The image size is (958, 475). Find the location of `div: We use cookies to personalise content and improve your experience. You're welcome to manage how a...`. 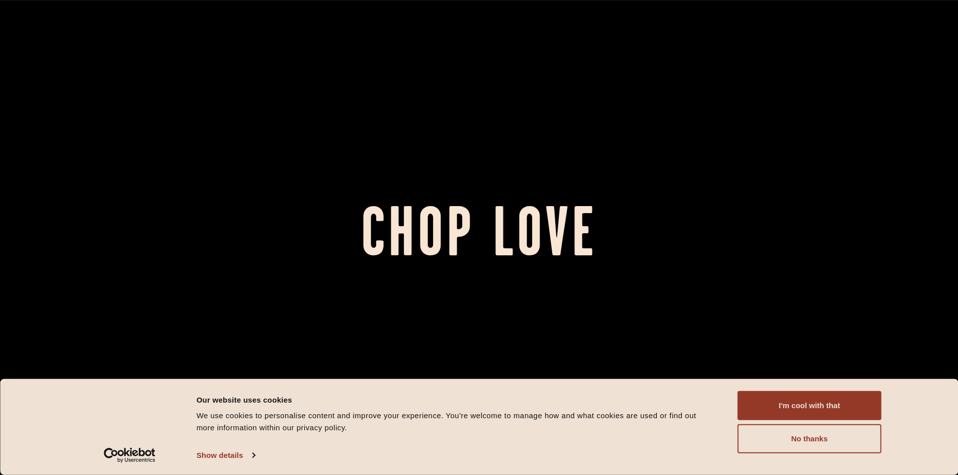

div: We use cookies to personalise content and improve your experience. You're welcome to manage how a... is located at coordinates (456, 422).